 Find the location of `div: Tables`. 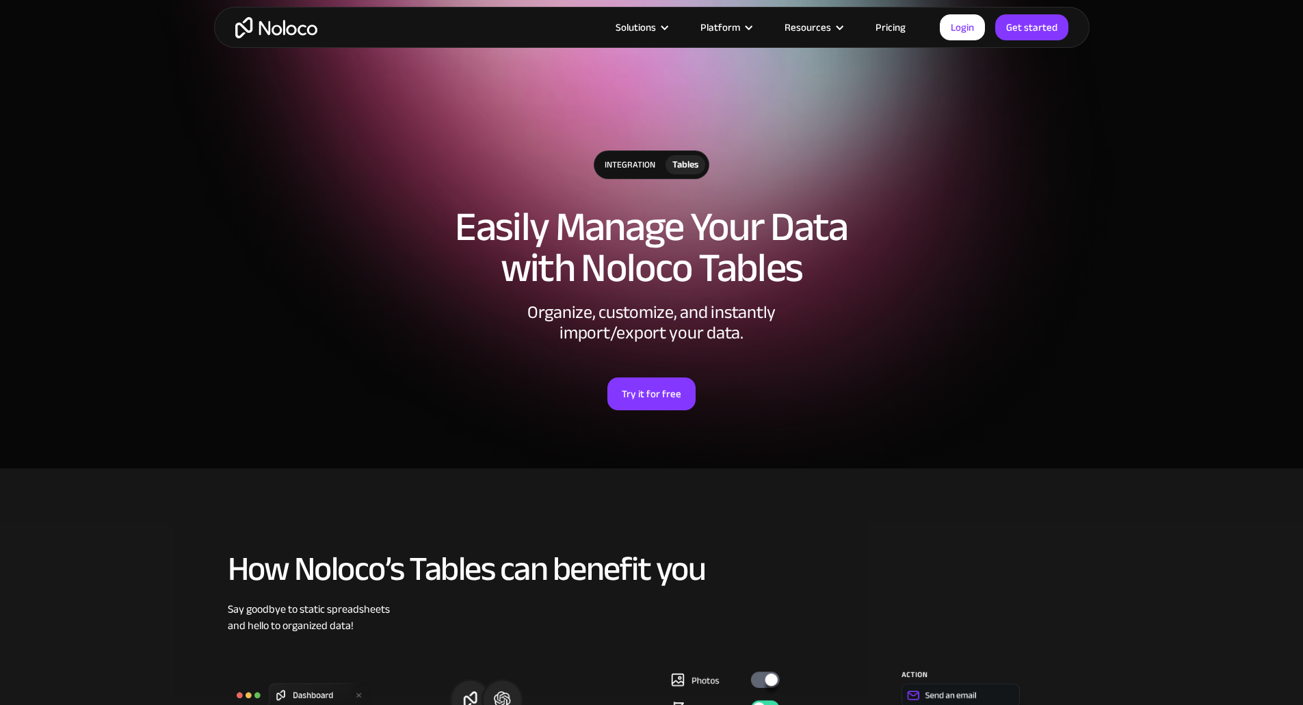

div: Tables is located at coordinates (686, 165).